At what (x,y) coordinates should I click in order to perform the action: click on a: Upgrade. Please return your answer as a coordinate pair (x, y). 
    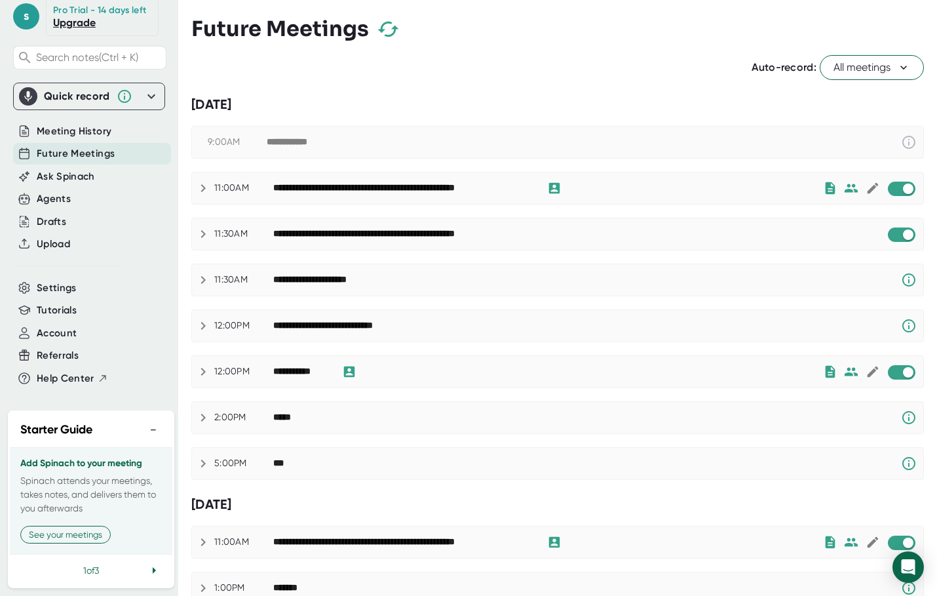
    Looking at the image, I should click on (74, 22).